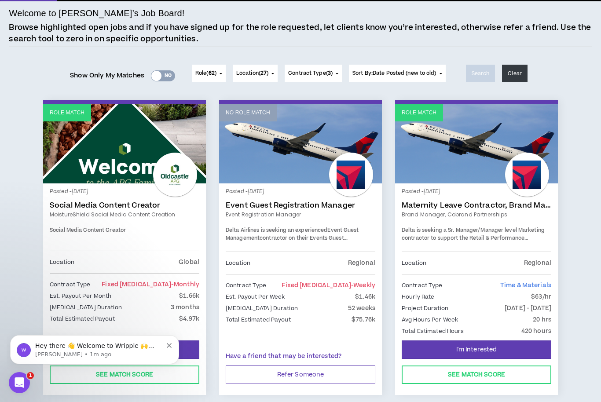 This screenshot has height=402, width=601. Describe the element at coordinates (541, 297) in the screenshot. I see `p: $63/hr` at that location.